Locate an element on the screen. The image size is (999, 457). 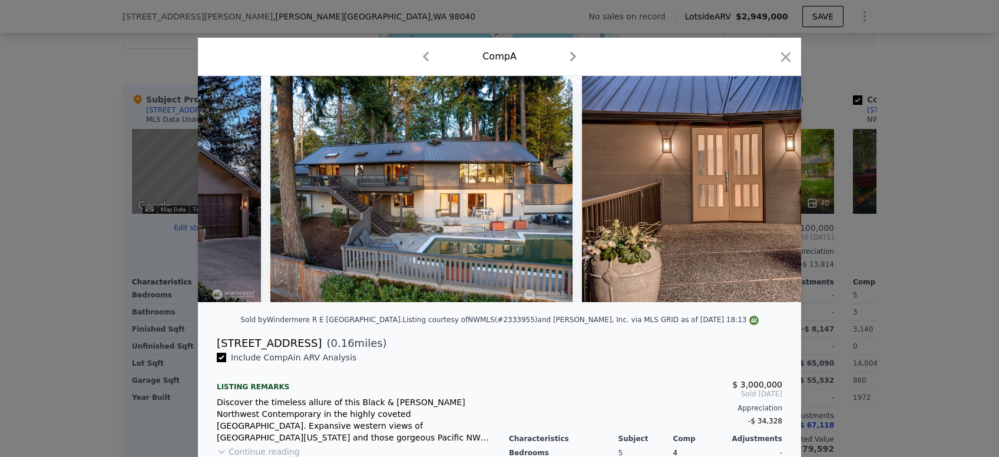
div: Listing remarks is located at coordinates (353, 382).